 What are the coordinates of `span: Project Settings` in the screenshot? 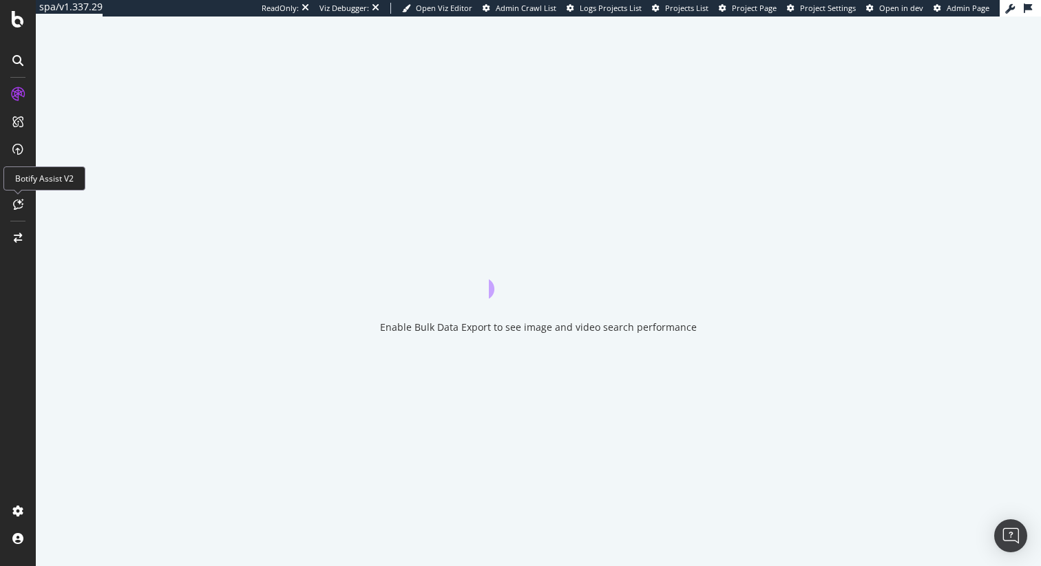 It's located at (827, 8).